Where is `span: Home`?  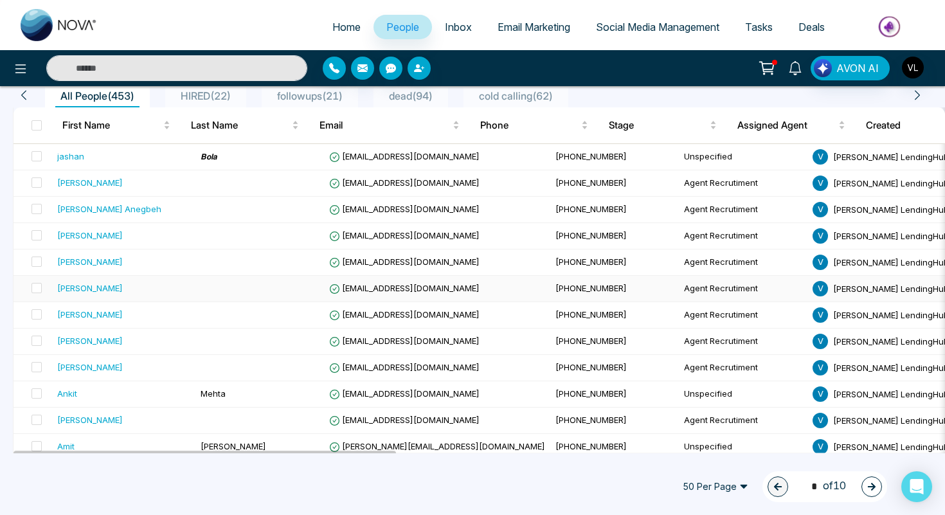 span: Home is located at coordinates (346, 27).